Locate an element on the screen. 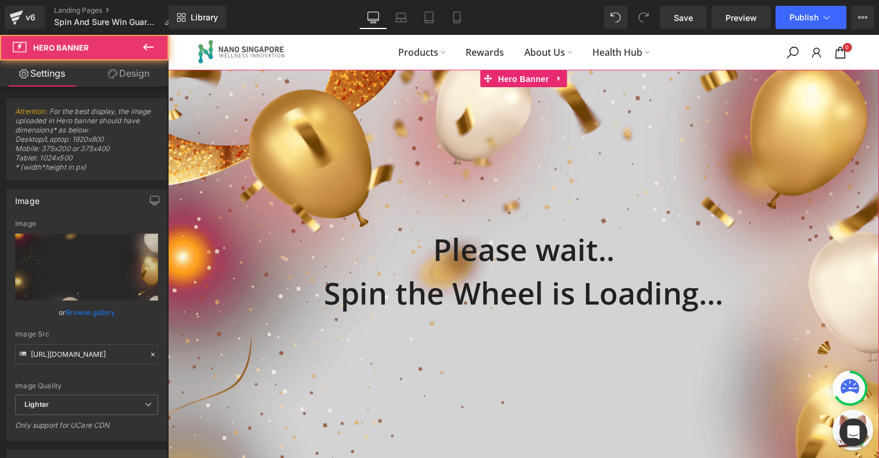  span: Save is located at coordinates (683, 17).